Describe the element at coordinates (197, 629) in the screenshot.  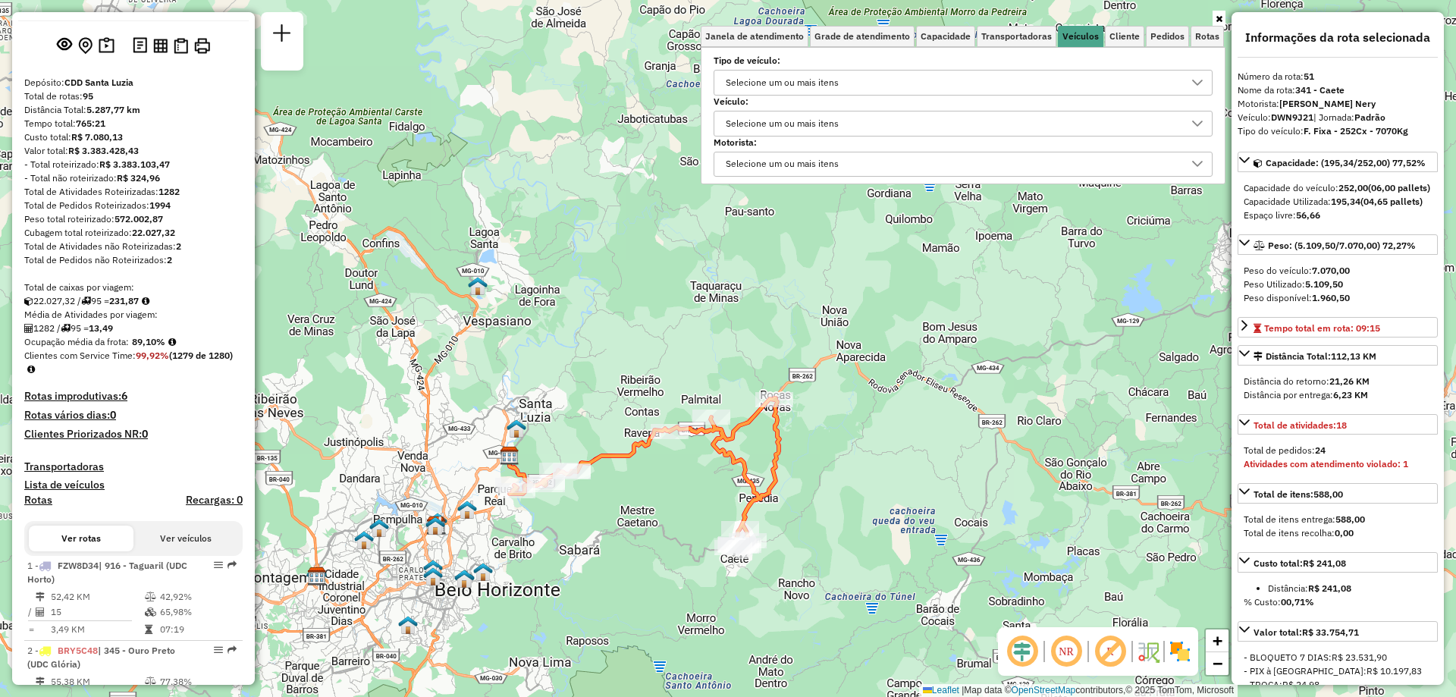
I see `td: 07:19` at that location.